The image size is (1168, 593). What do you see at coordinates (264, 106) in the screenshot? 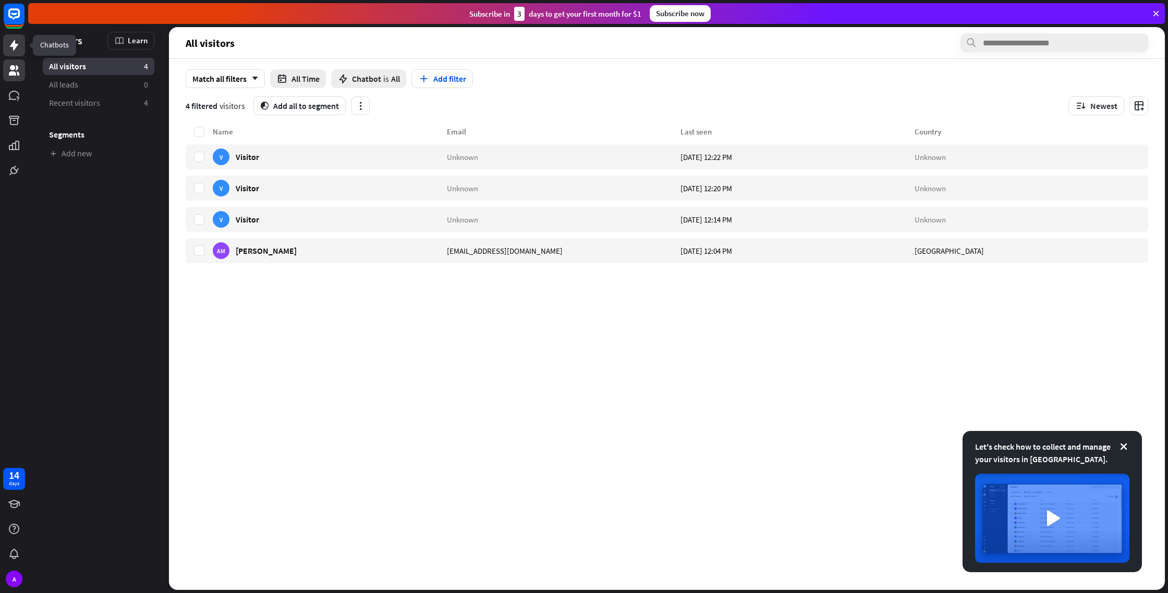
I see `i: segment` at bounding box center [264, 106].